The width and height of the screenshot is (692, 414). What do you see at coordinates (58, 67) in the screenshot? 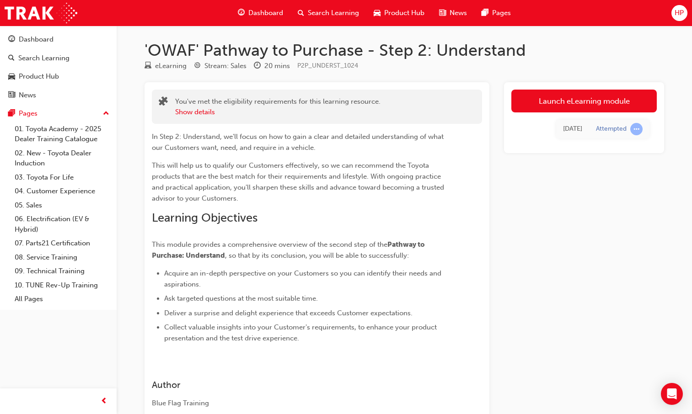
I see `button: DashboardSearch LearningProduct HubNews` at bounding box center [58, 67].